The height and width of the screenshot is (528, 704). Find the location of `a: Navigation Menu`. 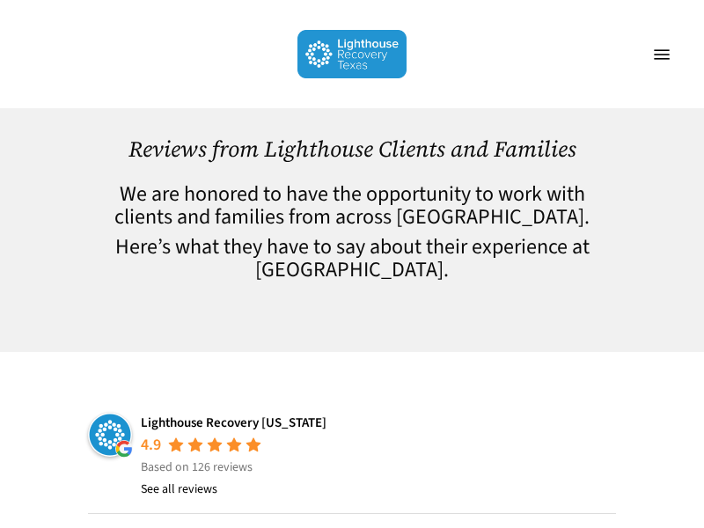

a: Navigation Menu is located at coordinates (662, 55).